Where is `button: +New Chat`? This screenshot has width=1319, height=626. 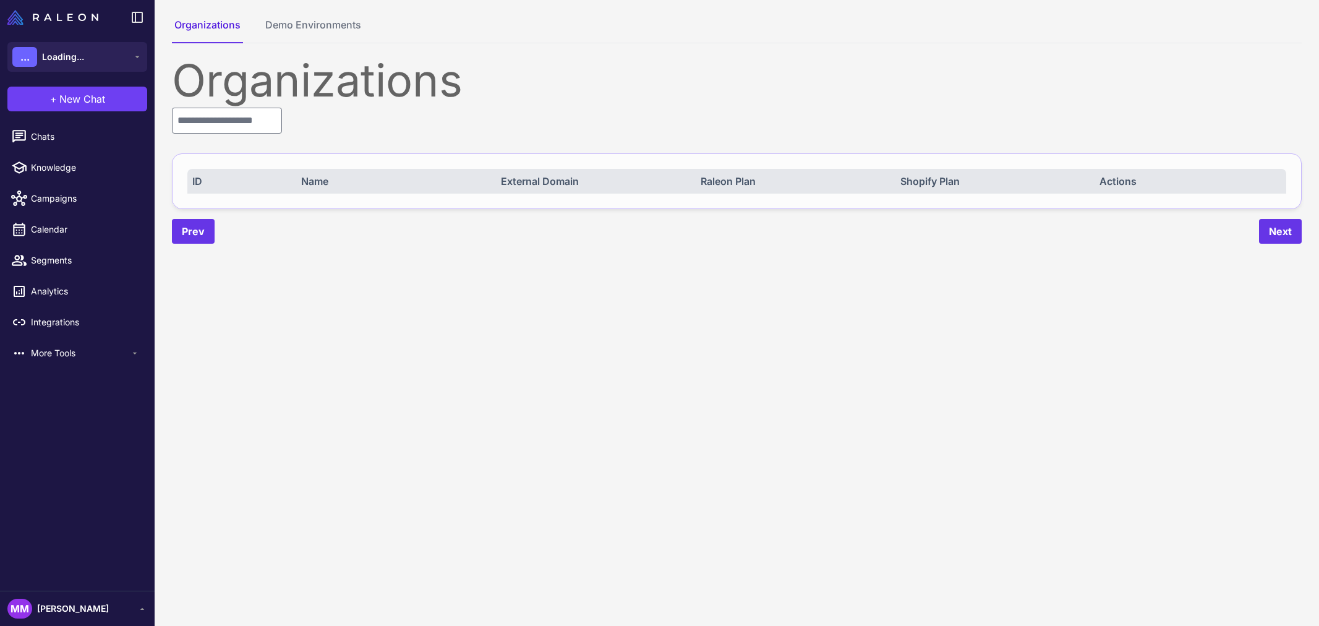
button: +New Chat is located at coordinates (77, 99).